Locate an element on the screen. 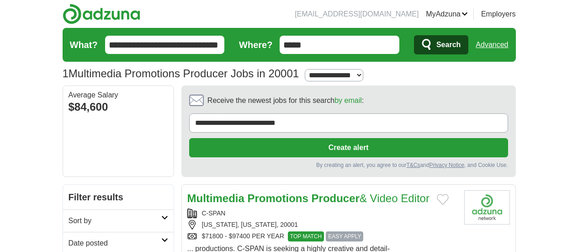 The image size is (578, 252). img: Adzuna logo is located at coordinates (101, 14).